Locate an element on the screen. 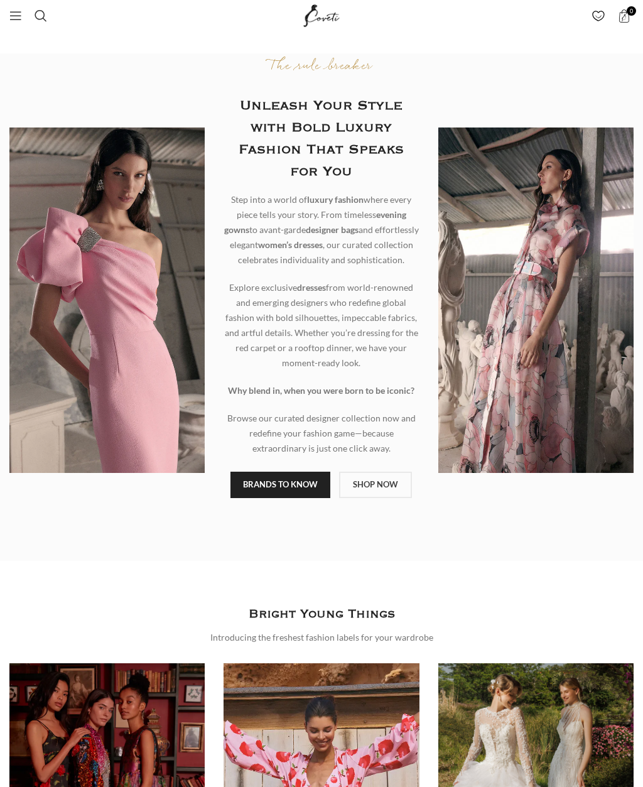 Image resolution: width=643 pixels, height=787 pixels. h3: Bright Young Things is located at coordinates (322, 615).